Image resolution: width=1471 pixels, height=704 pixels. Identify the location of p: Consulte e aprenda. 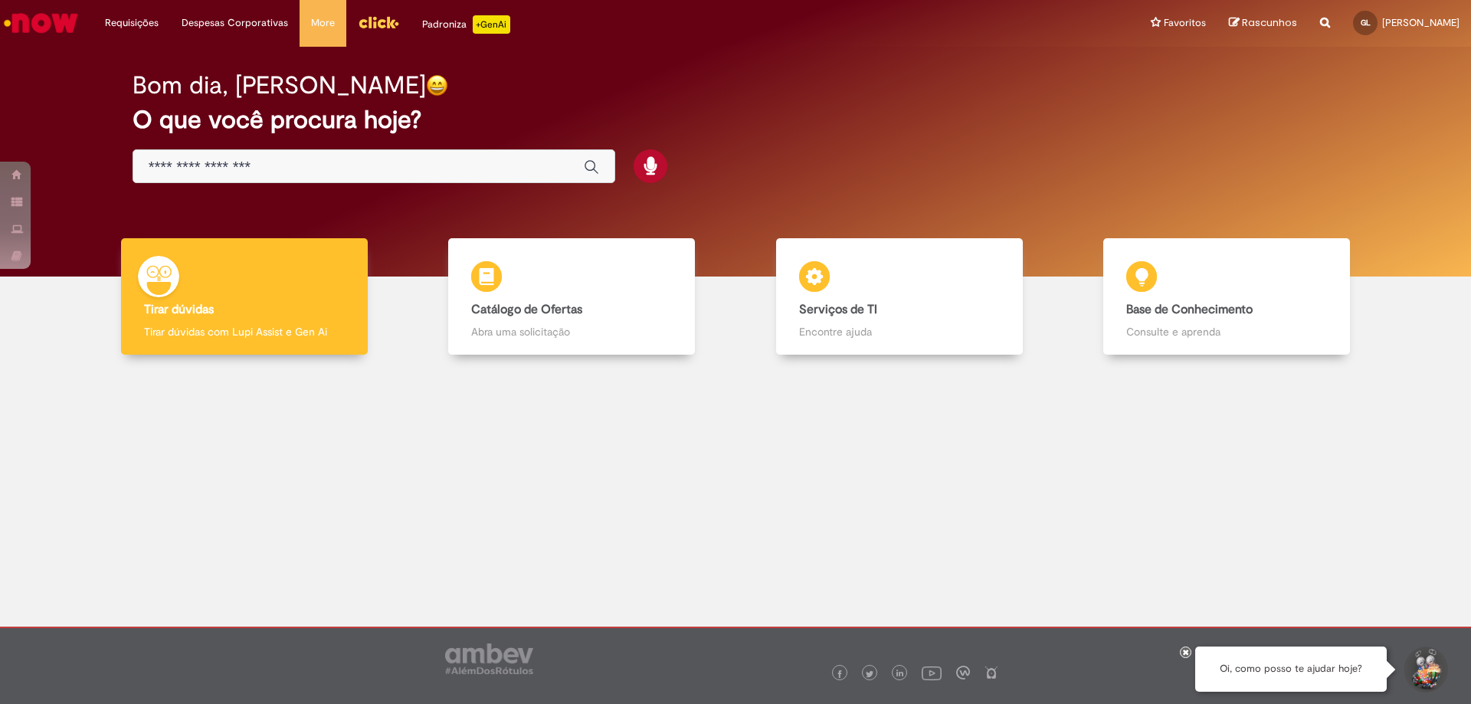
(1226, 332).